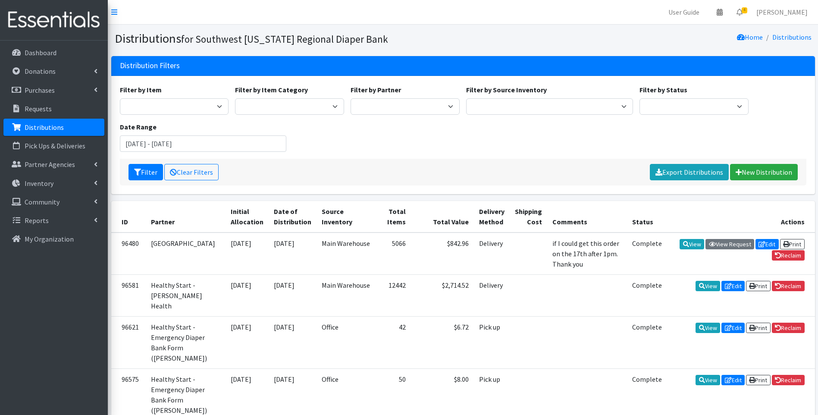 This screenshot has width=818, height=415. I want to click on img: HumanEssentials, so click(54, 20).